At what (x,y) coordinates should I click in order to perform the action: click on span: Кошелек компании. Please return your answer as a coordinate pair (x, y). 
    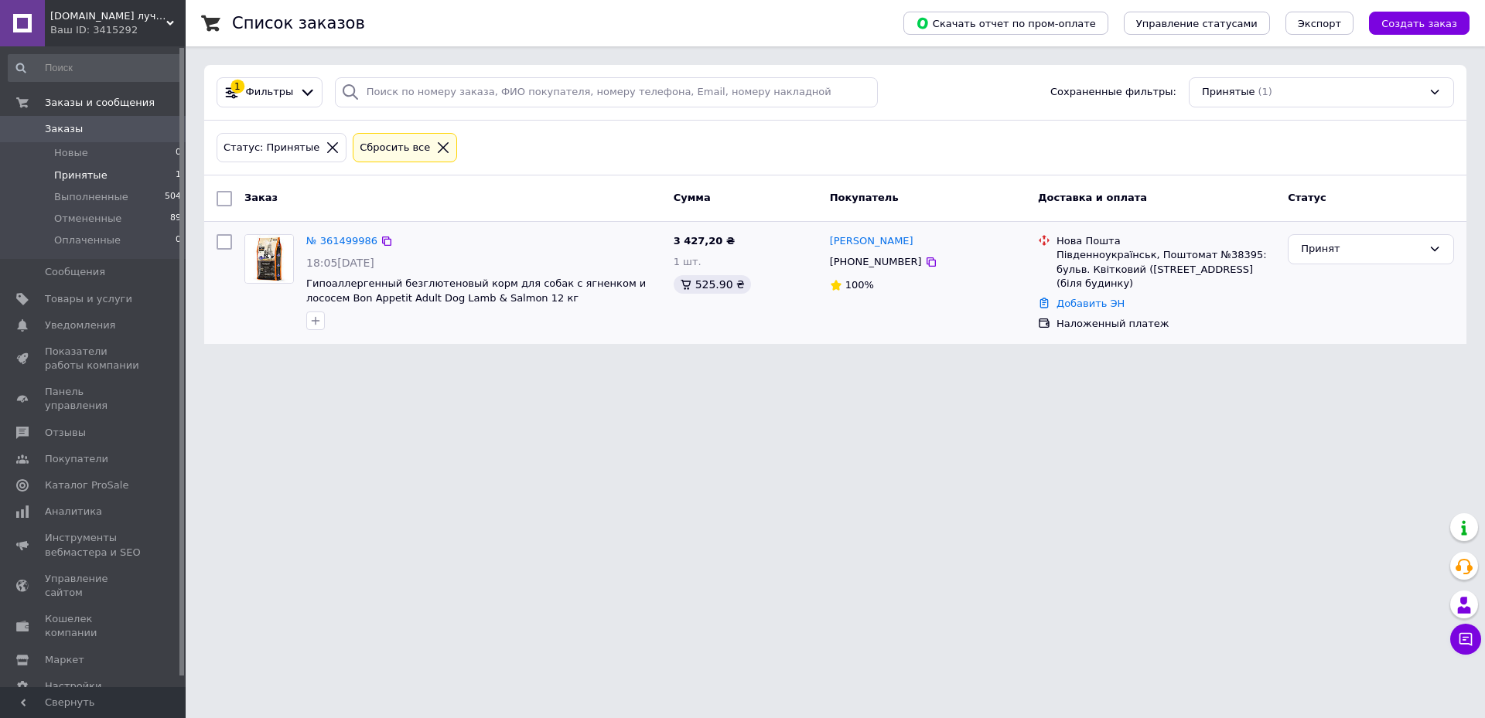
    Looking at the image, I should click on (94, 626).